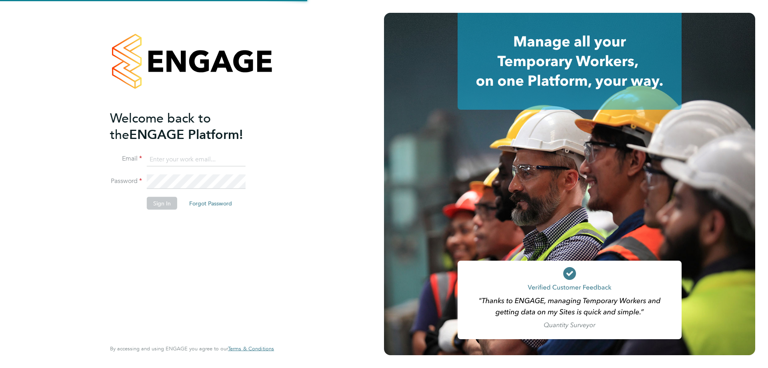  I want to click on input: Enter your work email..., so click(196, 159).